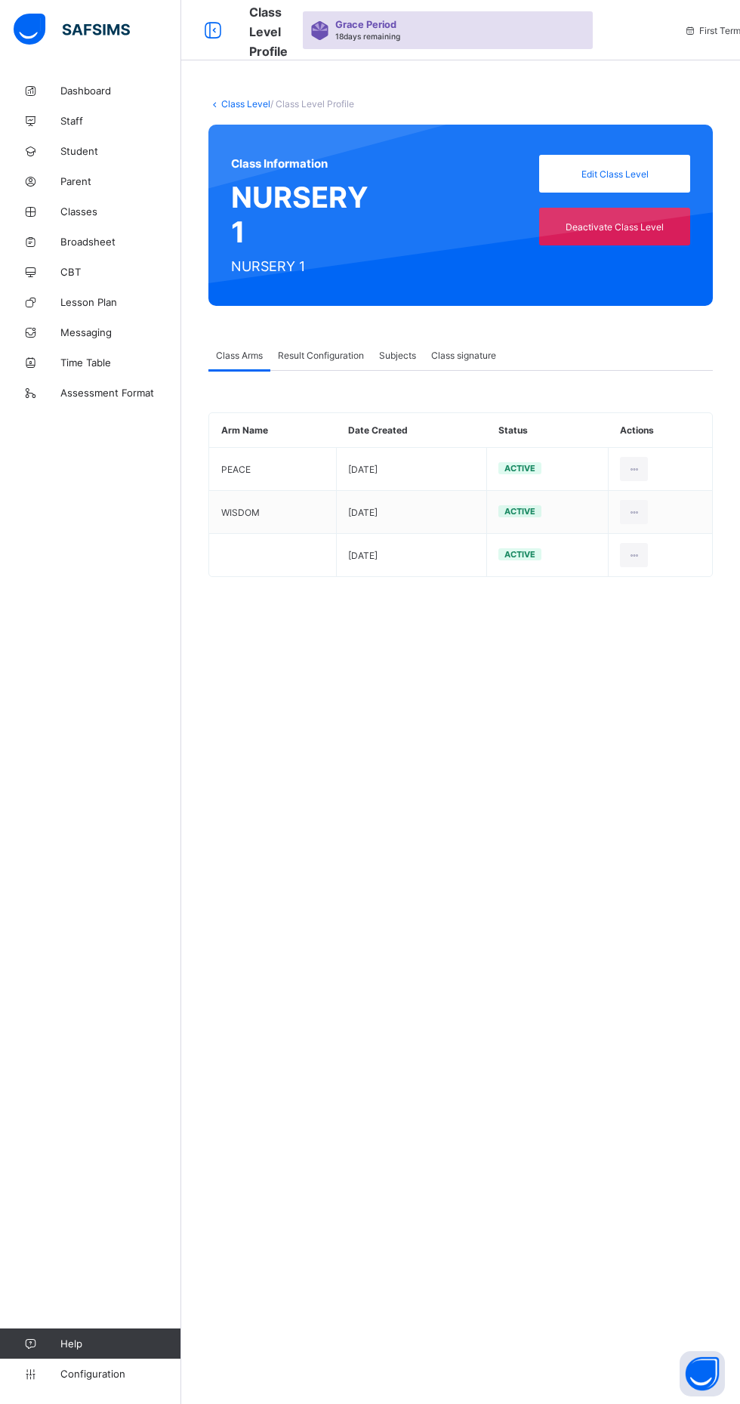 This screenshot has height=1404, width=740. I want to click on span: Result Configuration, so click(321, 355).